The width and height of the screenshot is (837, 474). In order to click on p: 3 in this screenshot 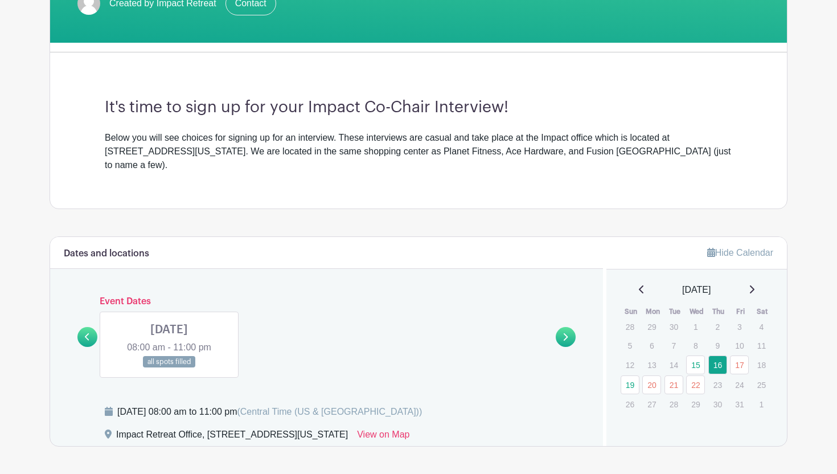, I will do `click(739, 326)`.